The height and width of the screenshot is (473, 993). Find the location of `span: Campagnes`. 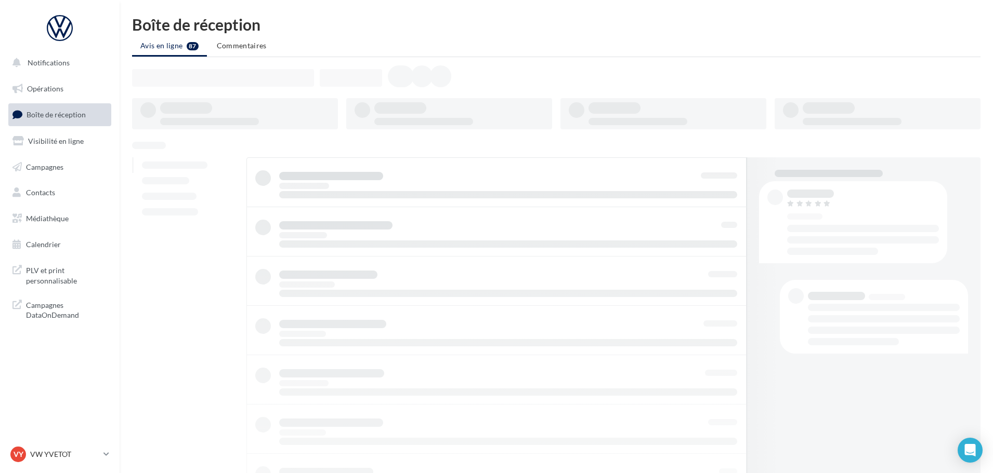

span: Campagnes is located at coordinates (45, 166).